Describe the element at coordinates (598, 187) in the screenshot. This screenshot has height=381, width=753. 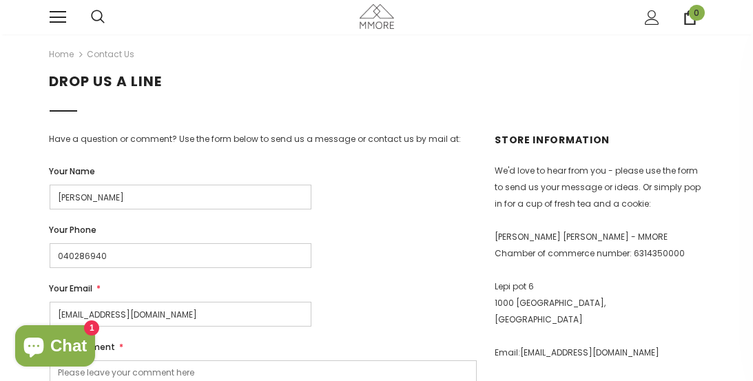
I see `p: We'd love to hear from you - please use the form to send us your message or ideas. Or simply pop ...` at that location.